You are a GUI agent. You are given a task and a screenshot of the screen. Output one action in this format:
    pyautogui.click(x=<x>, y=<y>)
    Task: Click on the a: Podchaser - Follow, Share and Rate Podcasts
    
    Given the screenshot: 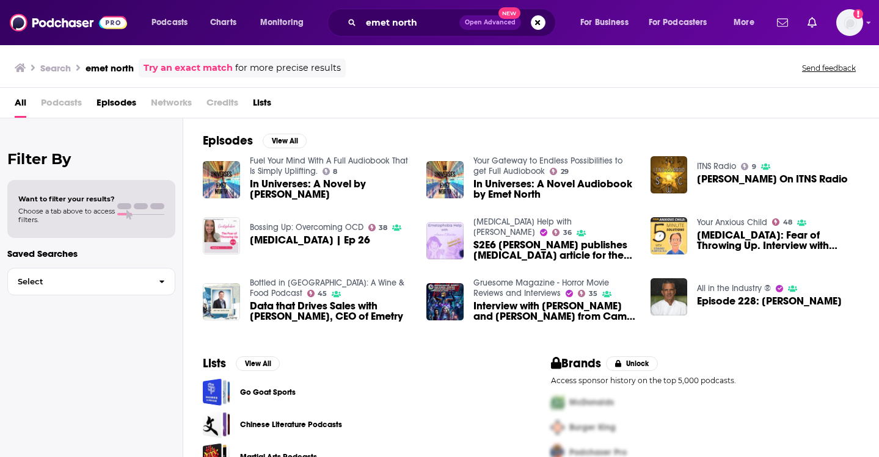 What is the action you would take?
    pyautogui.click(x=68, y=23)
    